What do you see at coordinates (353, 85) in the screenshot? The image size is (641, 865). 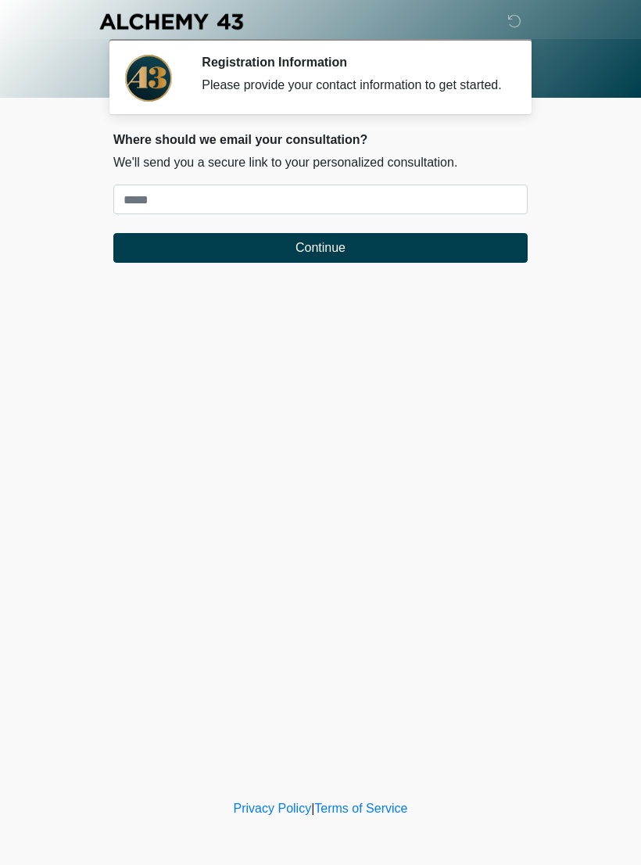 I see `div: Please provide your contact information to get started.` at bounding box center [353, 85].